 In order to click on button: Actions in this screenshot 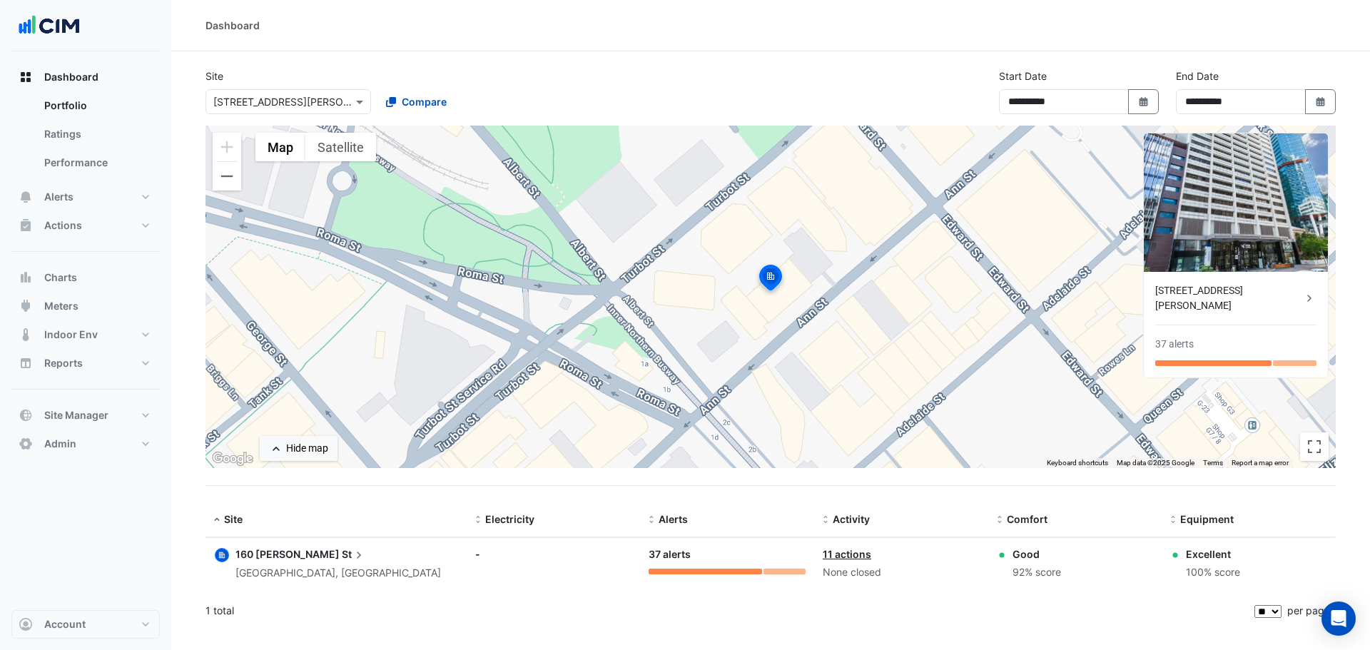, I will do `click(86, 225)`.